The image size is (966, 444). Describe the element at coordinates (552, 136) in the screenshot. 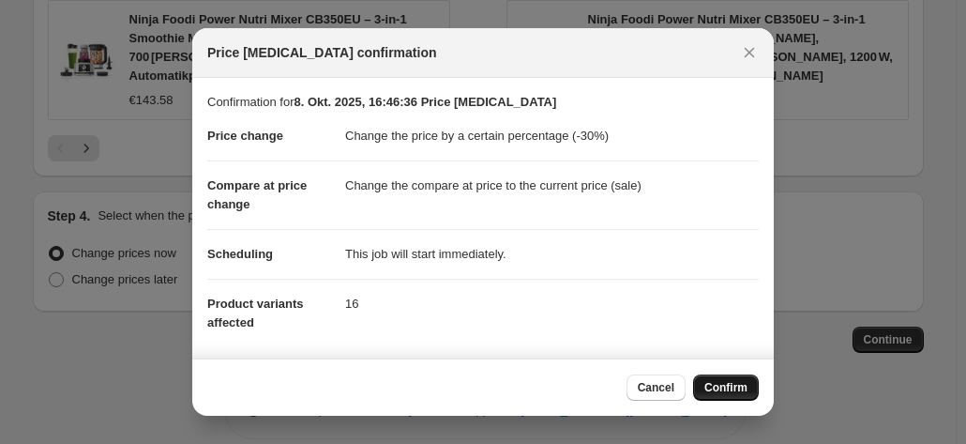

I see `dd: Change the price by a certain percentage (-30%)` at that location.